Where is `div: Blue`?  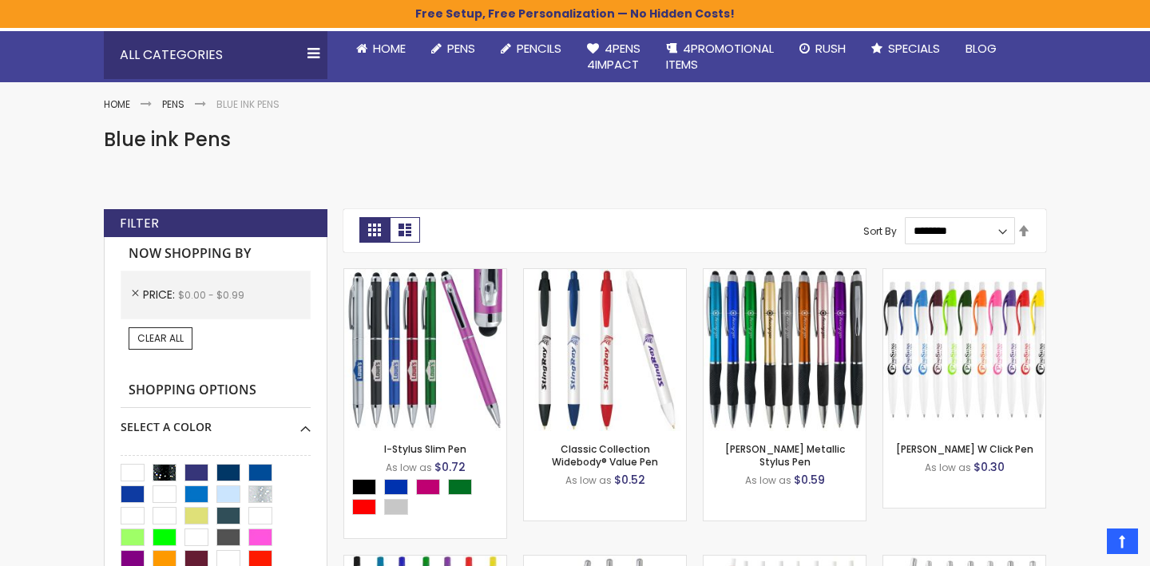 div: Blue is located at coordinates (396, 487).